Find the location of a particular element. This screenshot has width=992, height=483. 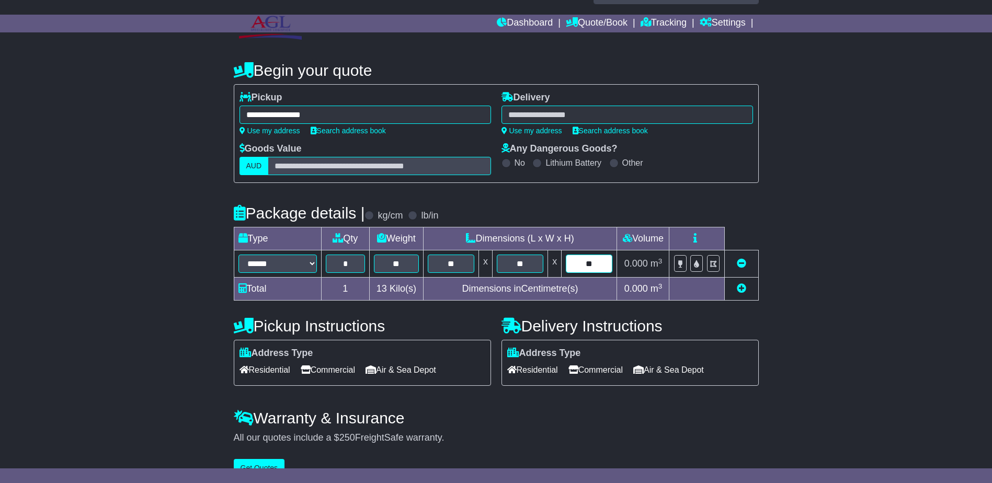

td: Dimensions (L x W x H) is located at coordinates (520, 239).